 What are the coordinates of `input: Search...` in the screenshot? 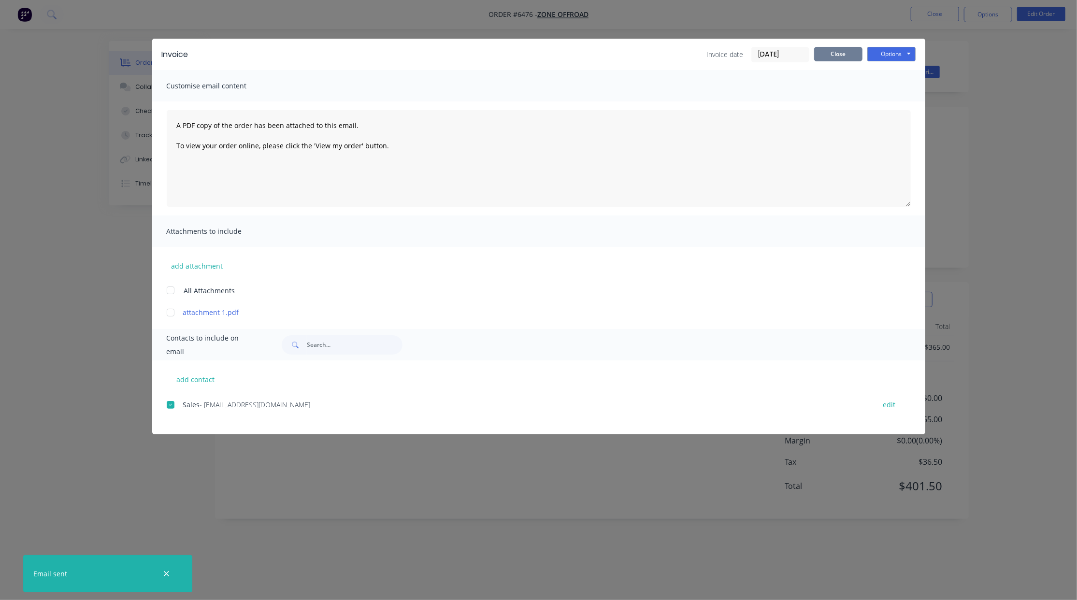 It's located at (355, 345).